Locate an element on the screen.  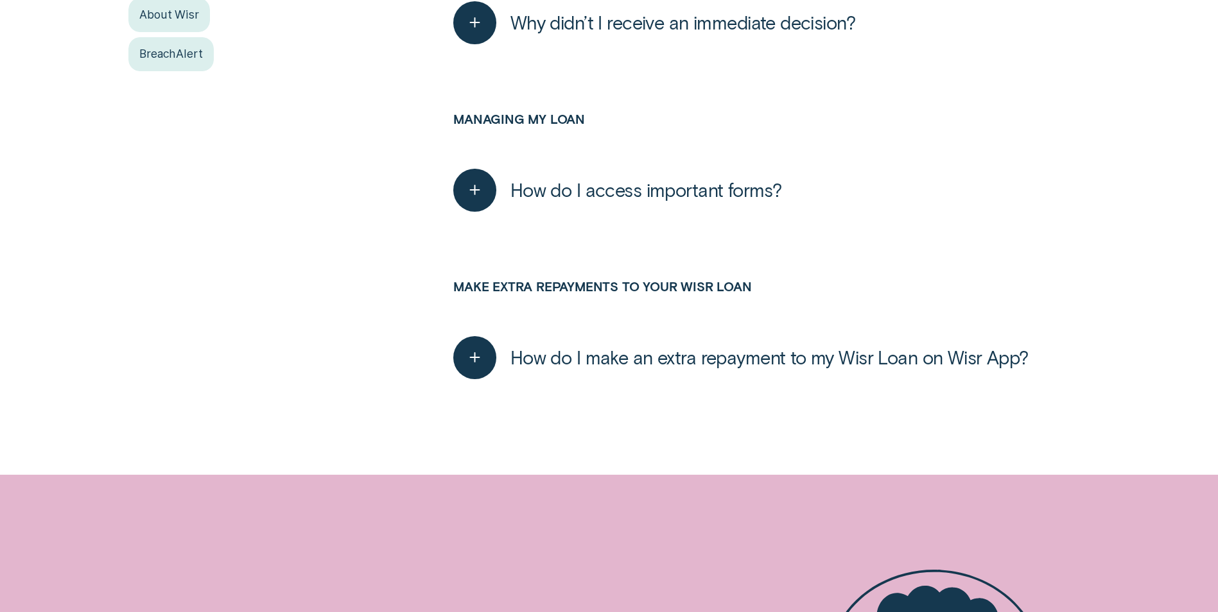
span: How do I access important forms? is located at coordinates (646, 190).